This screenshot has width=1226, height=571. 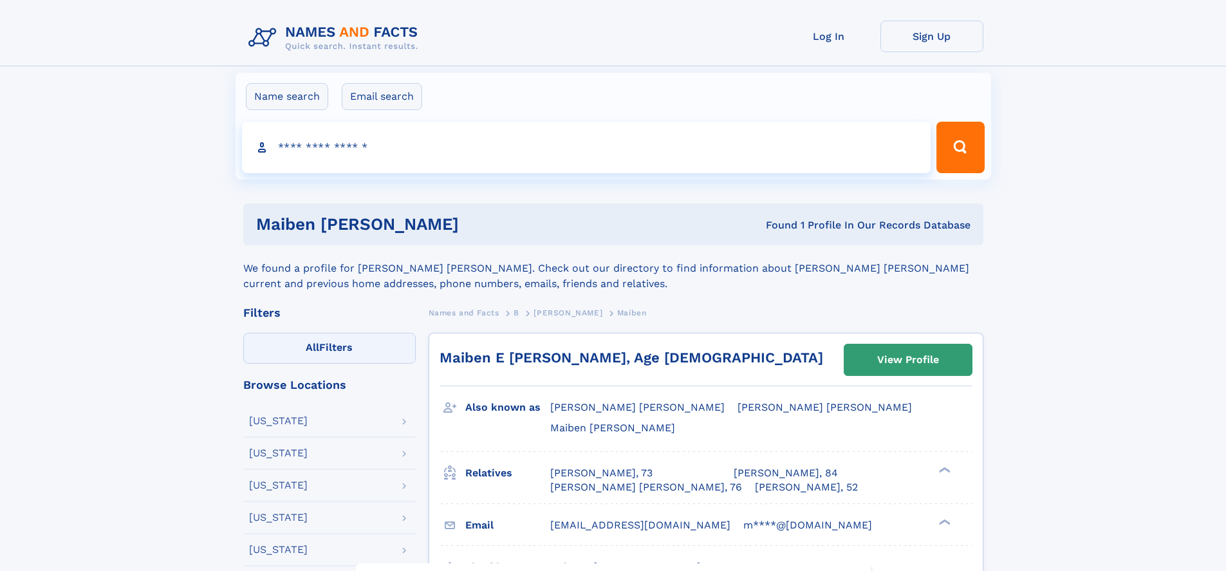 What do you see at coordinates (932, 36) in the screenshot?
I see `a: Sign Up` at bounding box center [932, 36].